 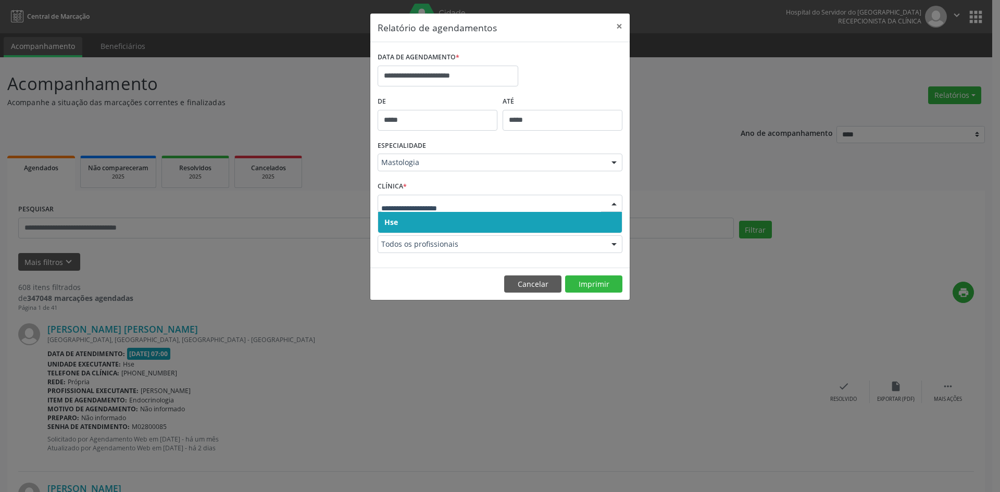 I want to click on span: Todos os profissionais, so click(x=491, y=244).